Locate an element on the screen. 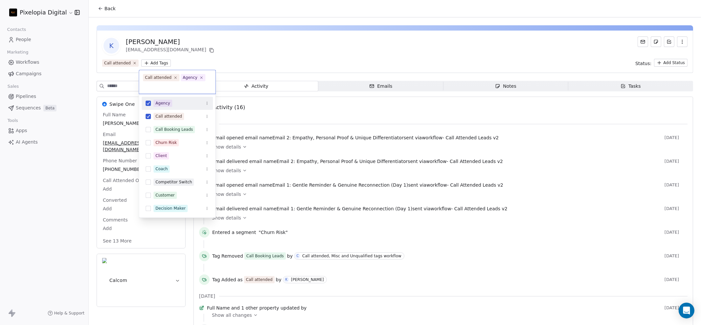 This screenshot has width=701, height=325. div: Decision Maker is located at coordinates (170, 208).